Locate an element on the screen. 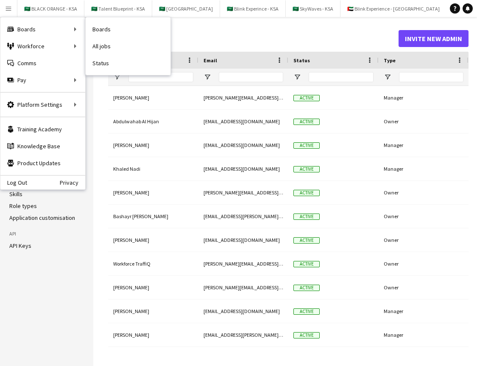 The image size is (477, 366). input: Status Filter Input is located at coordinates (341, 77).